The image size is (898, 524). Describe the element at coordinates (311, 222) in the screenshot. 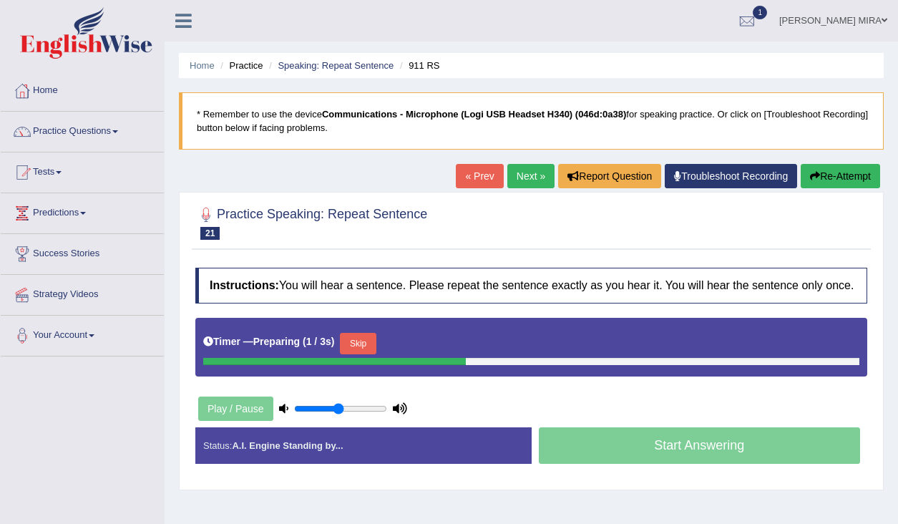

I see `h2: Practice Speaking: Repeat Sentence` at that location.